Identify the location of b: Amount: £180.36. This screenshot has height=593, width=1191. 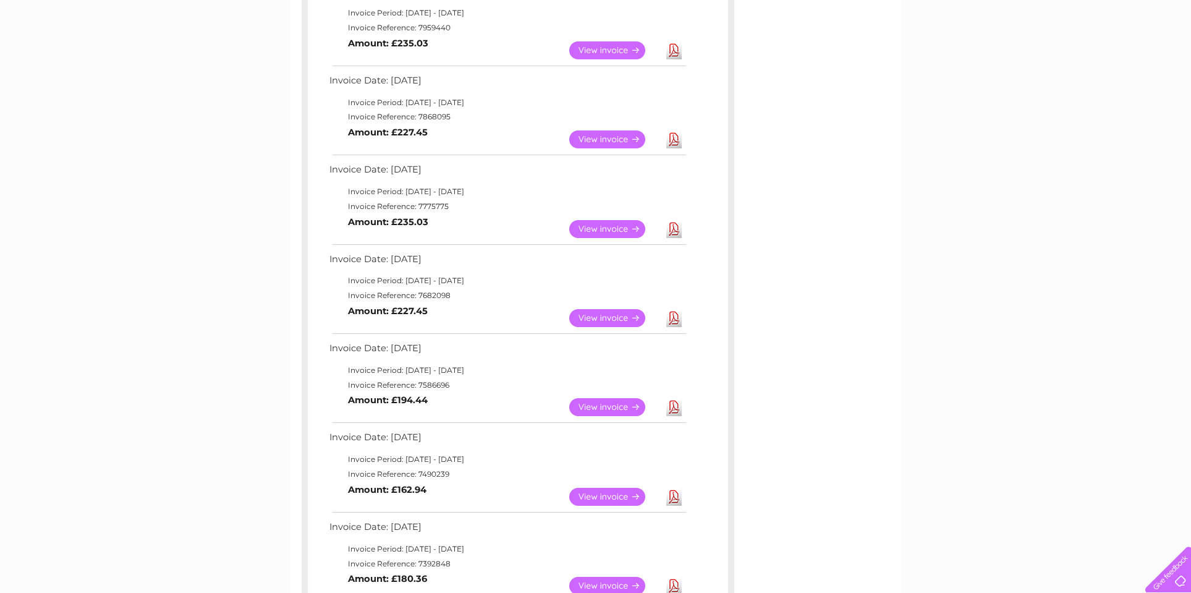
(387, 578).